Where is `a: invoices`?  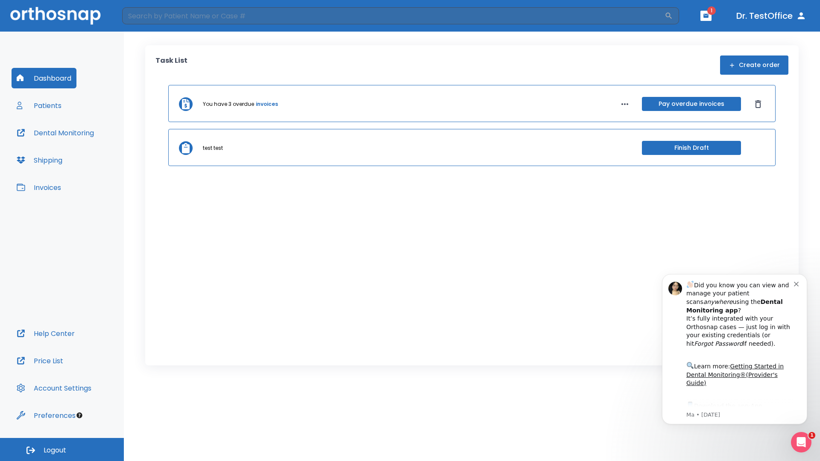
a: invoices is located at coordinates (267, 104).